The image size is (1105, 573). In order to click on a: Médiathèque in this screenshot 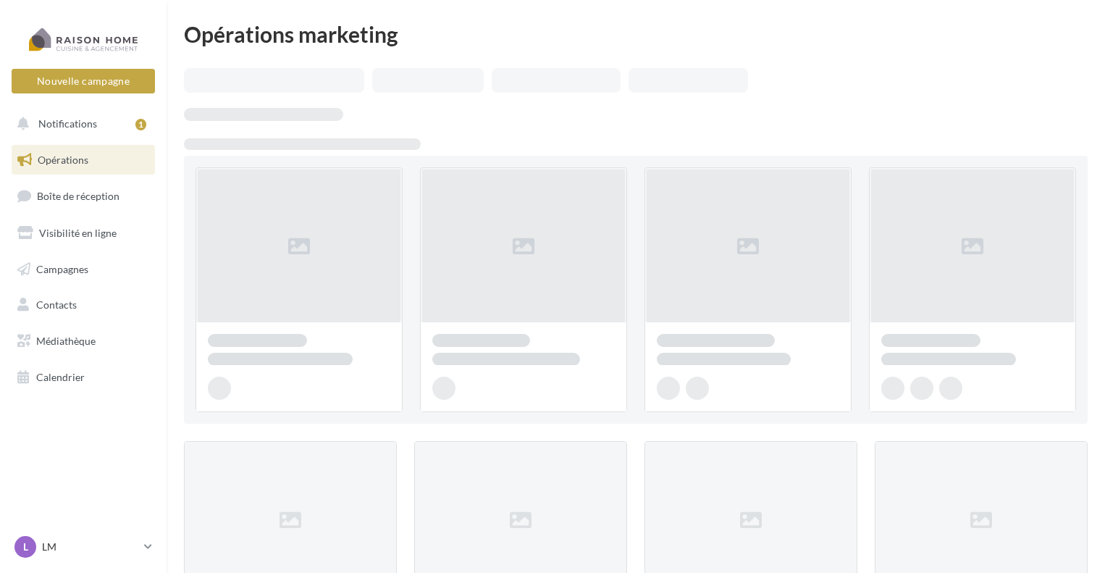, I will do `click(83, 341)`.